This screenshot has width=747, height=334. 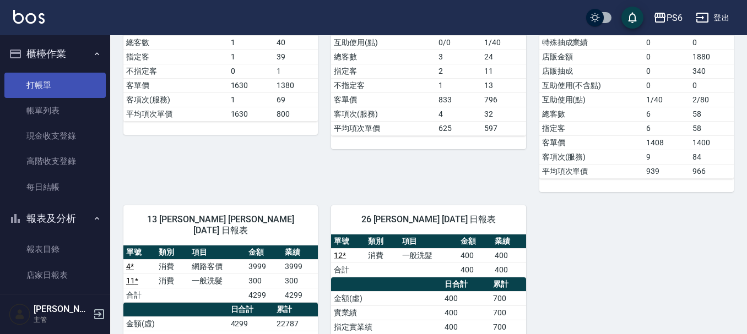 What do you see at coordinates (296, 114) in the screenshot?
I see `td: 800` at bounding box center [296, 114].